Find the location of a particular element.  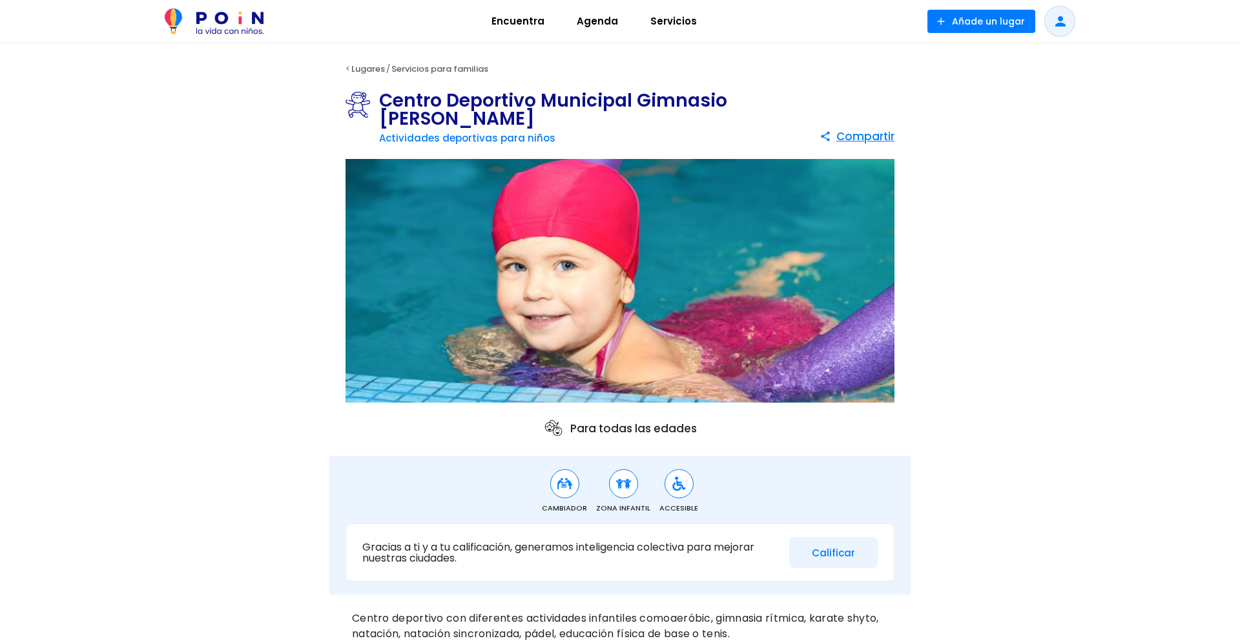

a: Encuentra is located at coordinates (518, 21).